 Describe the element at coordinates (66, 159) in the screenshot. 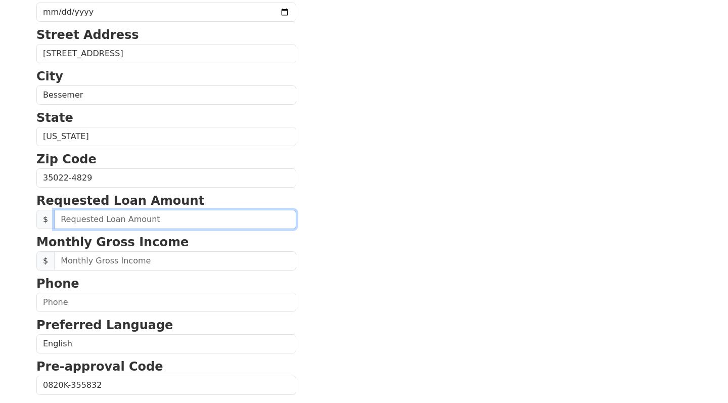

I see `strong: Zip Code` at that location.